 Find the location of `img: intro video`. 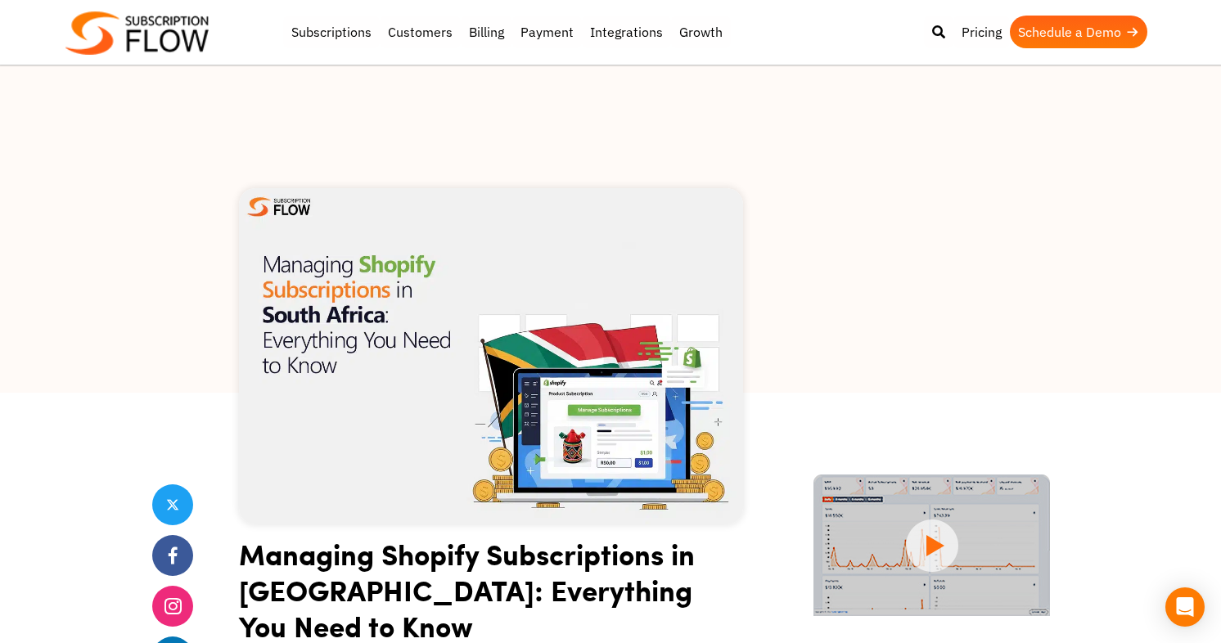

img: intro video is located at coordinates (931, 545).